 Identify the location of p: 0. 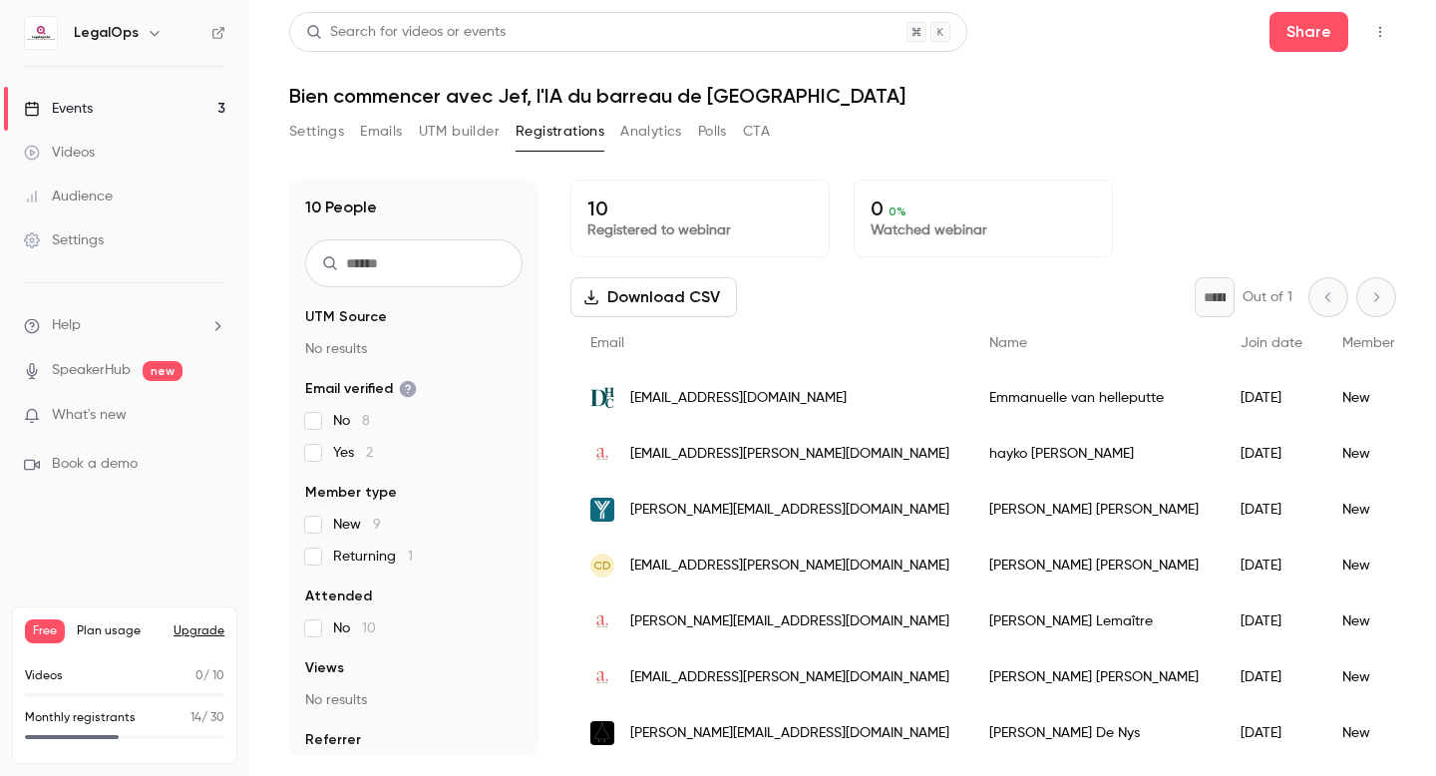
(983, 208).